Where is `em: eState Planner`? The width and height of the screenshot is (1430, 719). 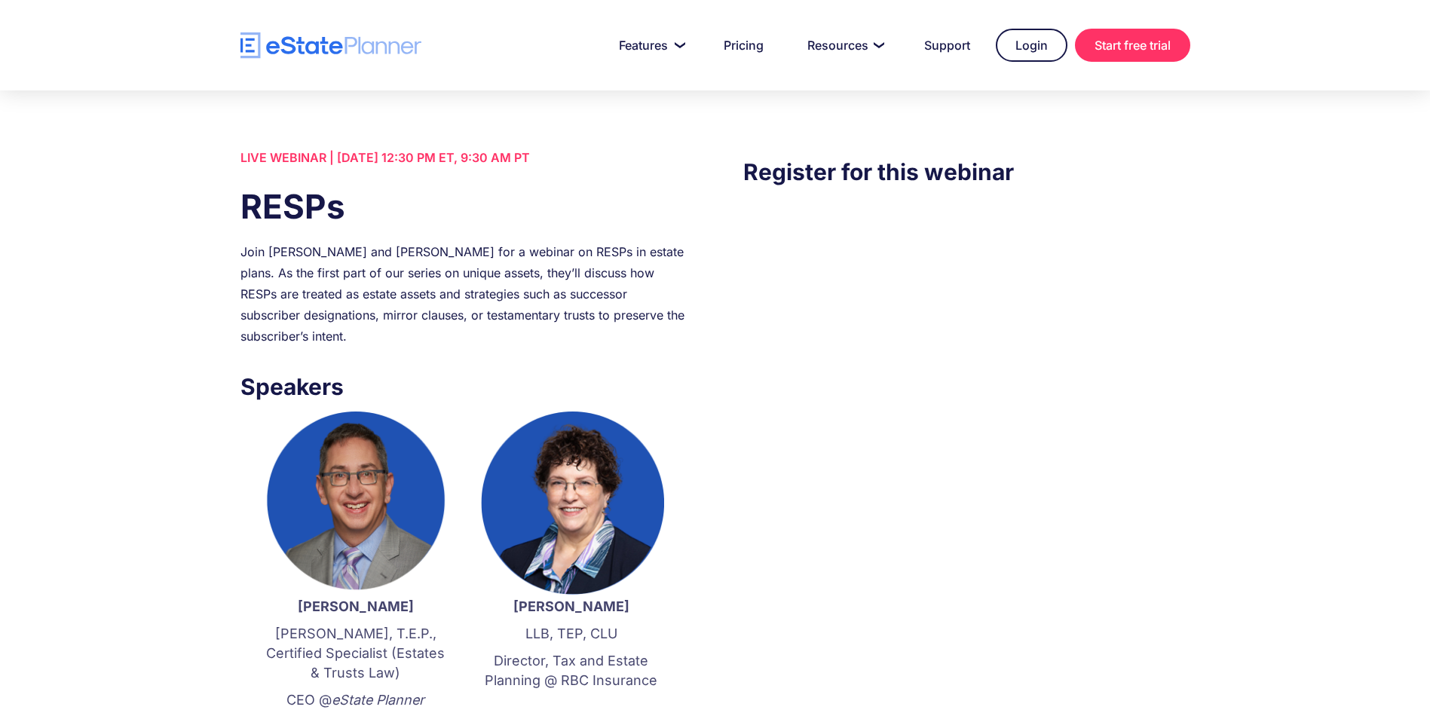 em: eState Planner is located at coordinates (378, 699).